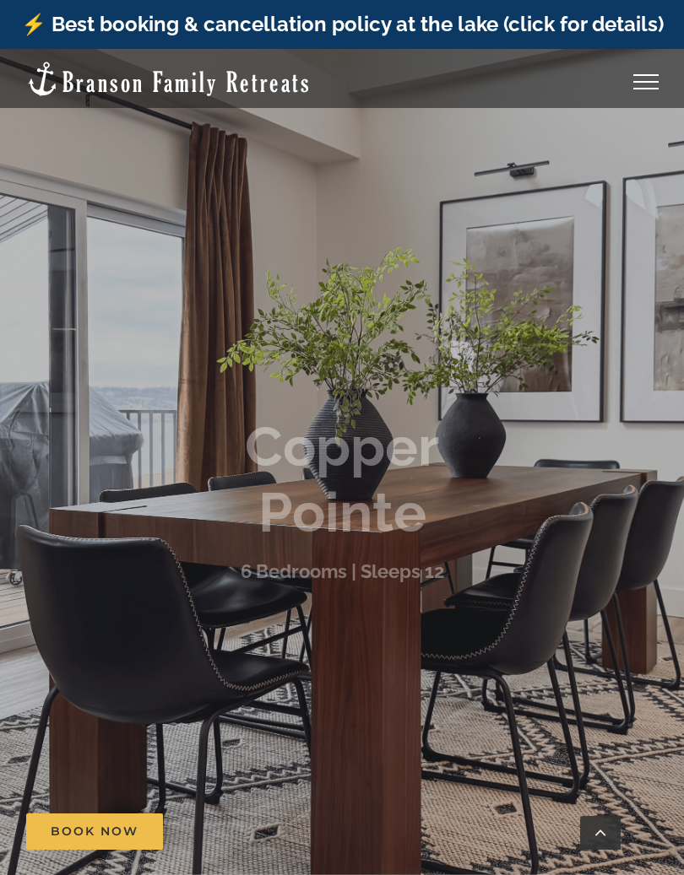  Describe the element at coordinates (95, 831) in the screenshot. I see `a: Book Now` at that location.